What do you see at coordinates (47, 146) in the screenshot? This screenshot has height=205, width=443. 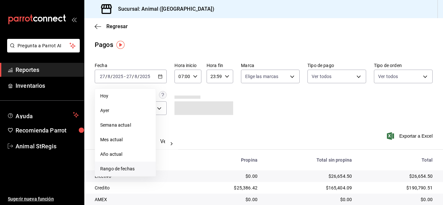 I see `span: Animal StRegis` at bounding box center [47, 146].